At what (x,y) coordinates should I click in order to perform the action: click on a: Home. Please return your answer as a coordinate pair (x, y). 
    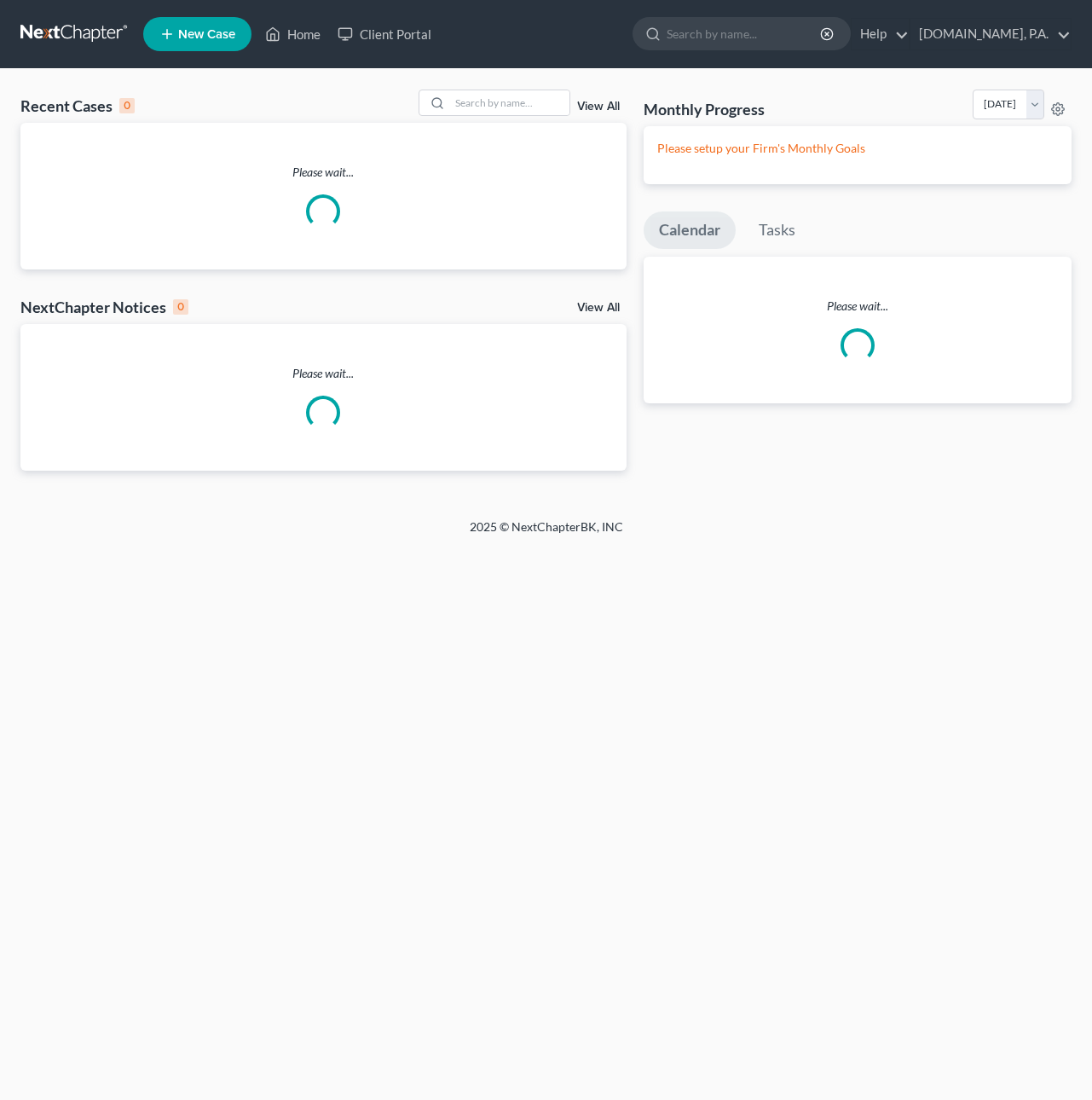
    Looking at the image, I should click on (292, 34).